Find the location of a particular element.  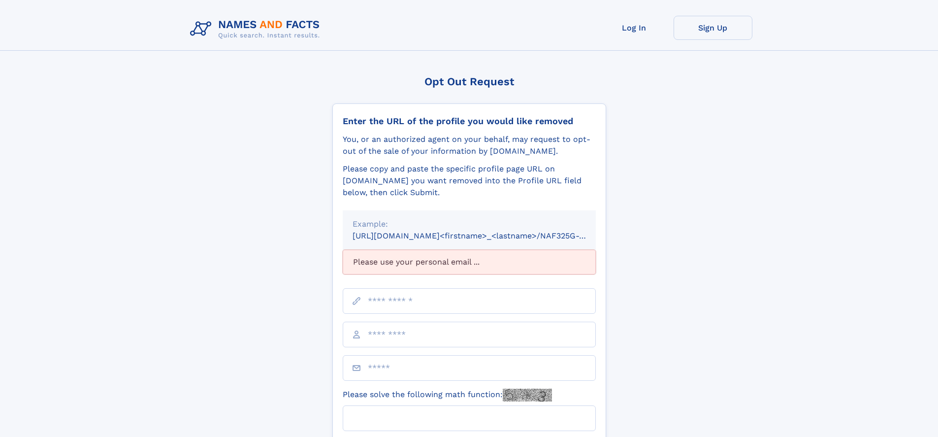

div: Opt Out Request is located at coordinates (469, 81).